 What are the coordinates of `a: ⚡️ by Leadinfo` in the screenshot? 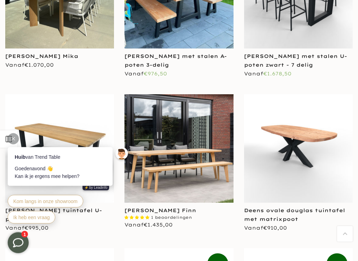 It's located at (95, 74).